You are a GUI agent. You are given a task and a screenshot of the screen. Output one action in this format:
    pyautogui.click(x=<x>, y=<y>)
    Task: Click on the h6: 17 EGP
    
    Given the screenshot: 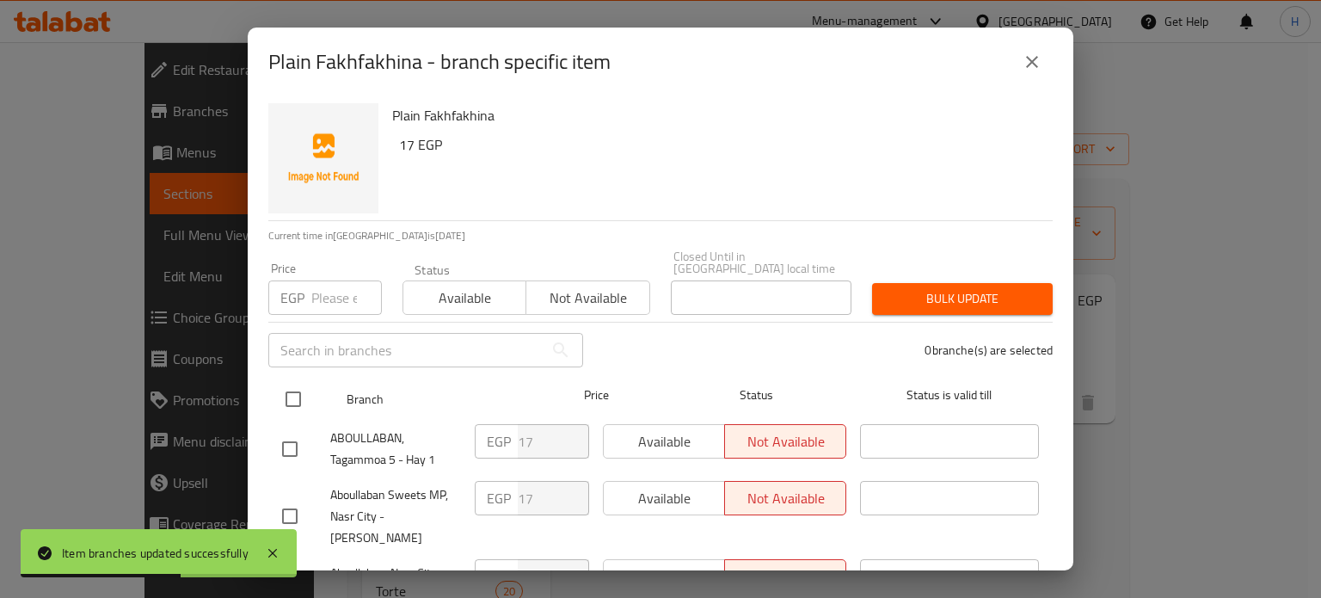 What is the action you would take?
    pyautogui.click(x=719, y=144)
    